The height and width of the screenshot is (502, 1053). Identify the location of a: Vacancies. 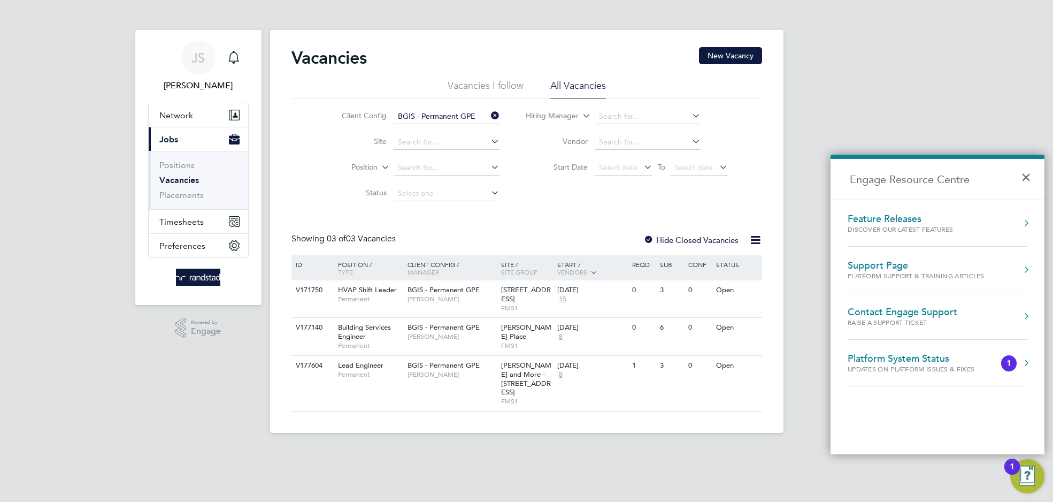
(179, 180).